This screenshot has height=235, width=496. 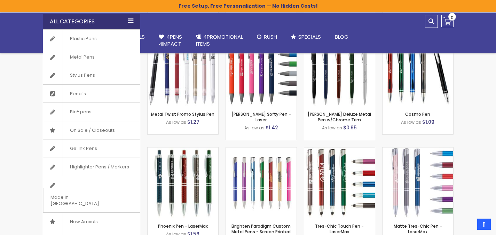 What do you see at coordinates (350, 127) in the screenshot?
I see `span: $0.95` at bounding box center [350, 127].